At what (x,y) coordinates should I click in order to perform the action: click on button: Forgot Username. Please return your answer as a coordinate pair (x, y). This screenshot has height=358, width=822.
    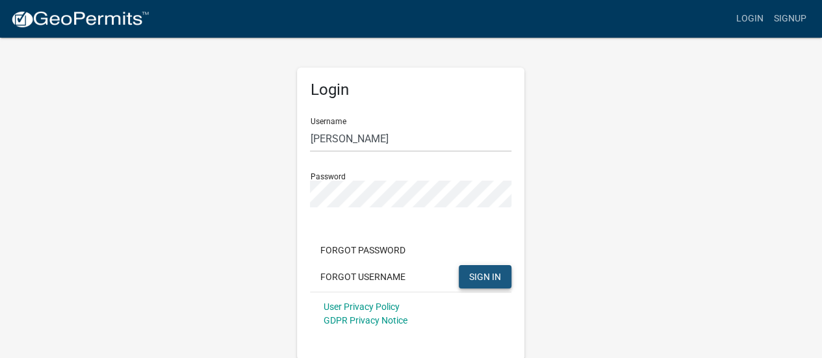
    Looking at the image, I should click on (362, 277).